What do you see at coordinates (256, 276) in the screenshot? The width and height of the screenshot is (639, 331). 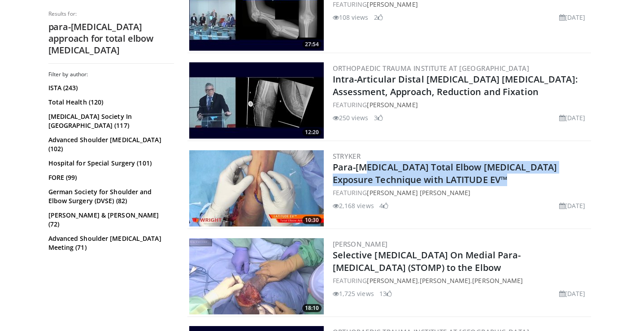 I see `img: 9421d6b2-8498-491e-8b9b-dbc5ff1fe96c.300x170_q85_crop-smart_upscale.jpg` at bounding box center [256, 276].